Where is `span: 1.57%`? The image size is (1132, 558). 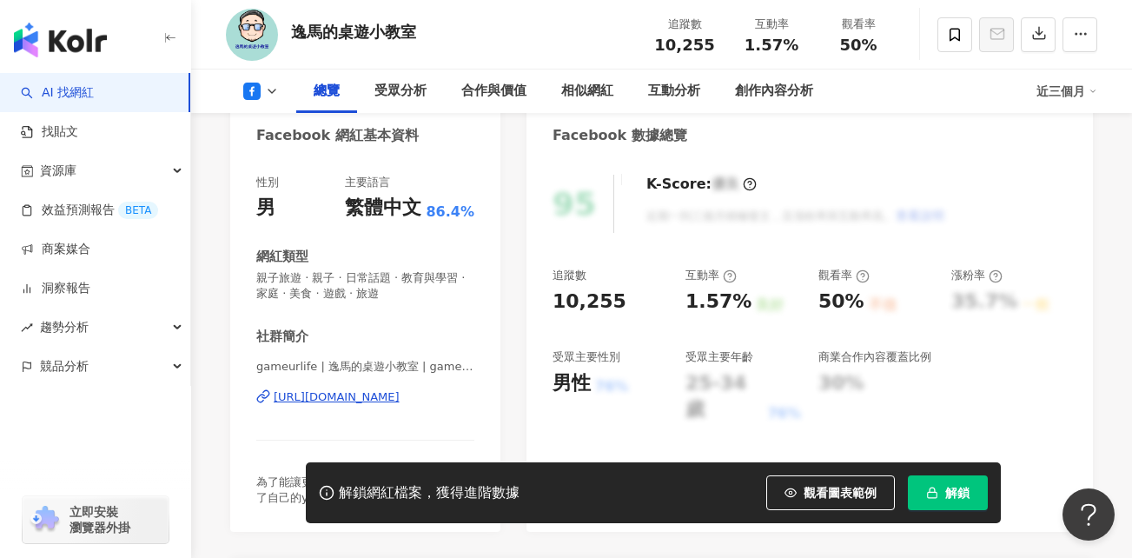 span: 1.57% is located at coordinates (772, 45).